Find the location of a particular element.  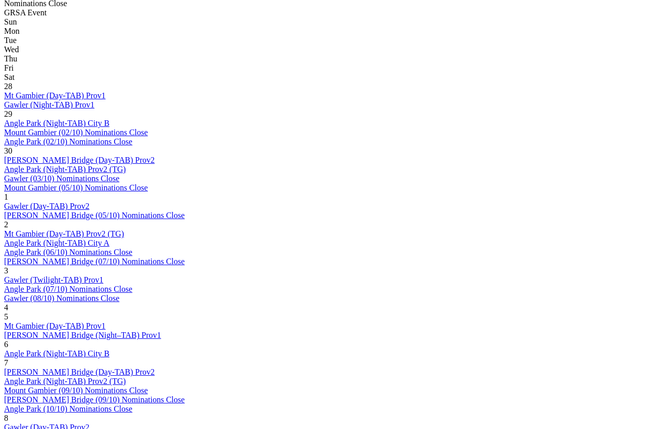

a: Angle Park (02/10) Nominations Close is located at coordinates (68, 141).